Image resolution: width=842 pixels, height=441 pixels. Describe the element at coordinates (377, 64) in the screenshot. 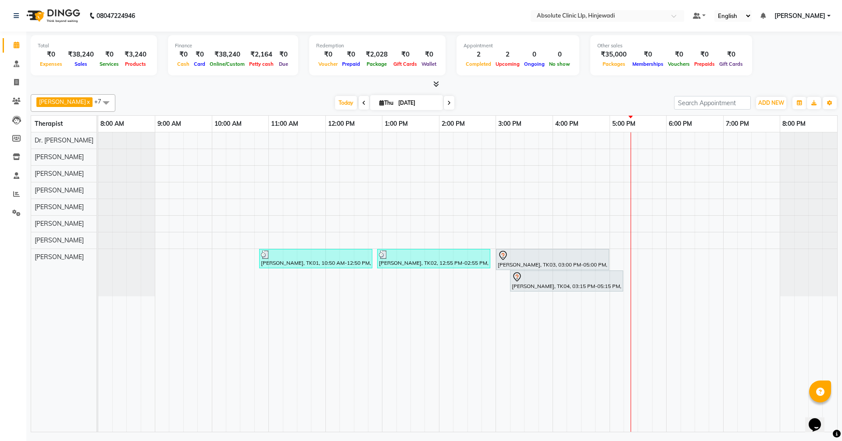

I see `span: Package` at that location.